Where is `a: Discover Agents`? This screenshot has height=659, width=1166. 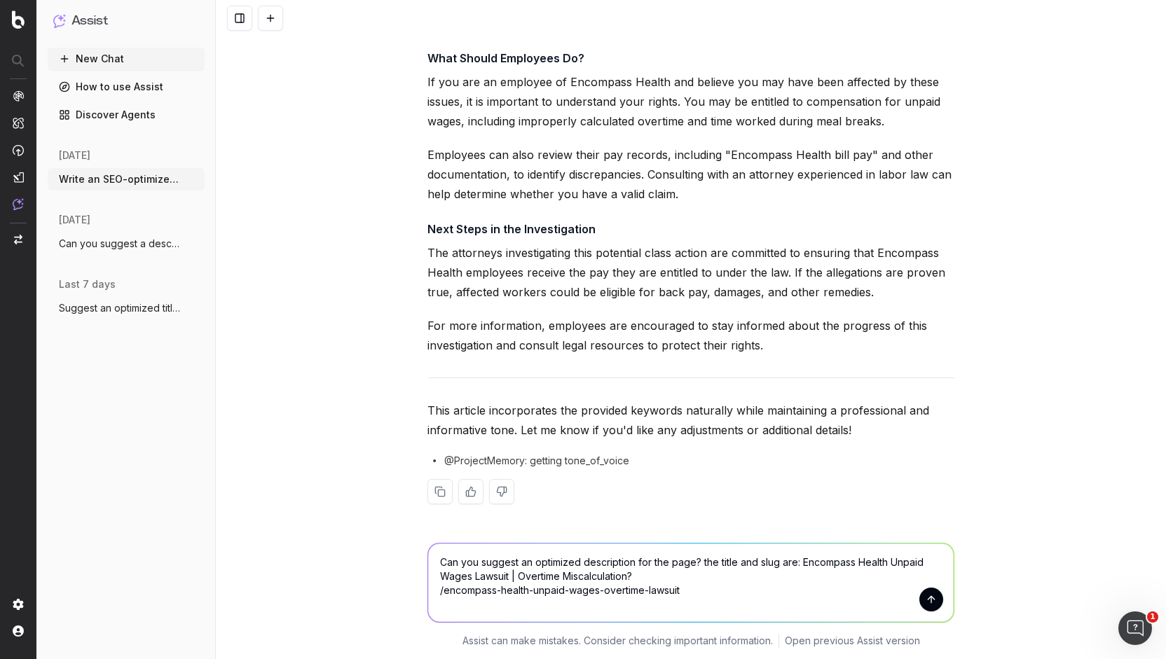 a: Discover Agents is located at coordinates (126, 115).